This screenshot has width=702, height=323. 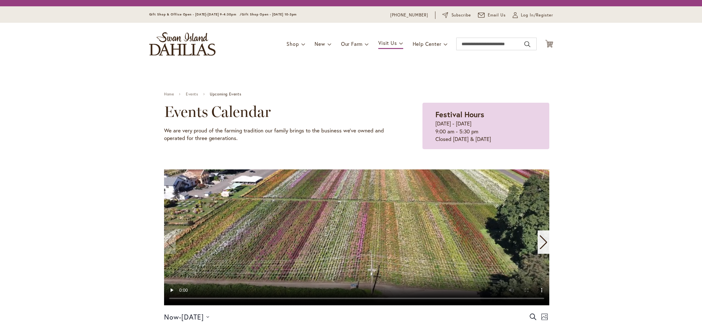 What do you see at coordinates (182, 44) in the screenshot?
I see `a: store logo` at bounding box center [182, 44].